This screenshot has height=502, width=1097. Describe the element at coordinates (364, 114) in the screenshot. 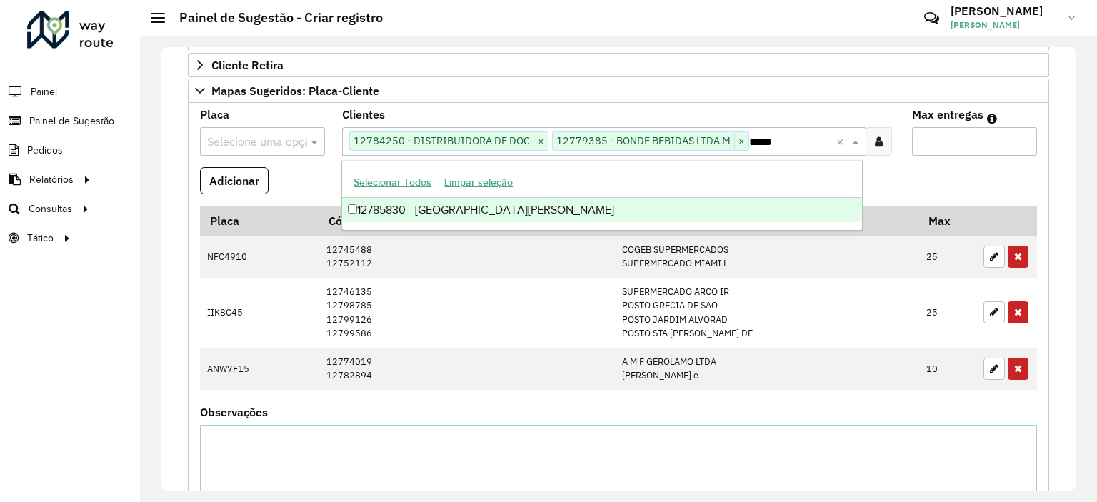

I see `label: Clientes` at that location.